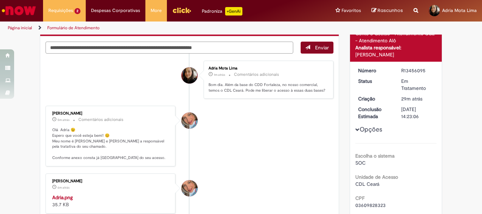 This screenshot has height=214, width=482. Describe the element at coordinates (412, 99) in the screenshot. I see `span: 29m atrás` at that location.